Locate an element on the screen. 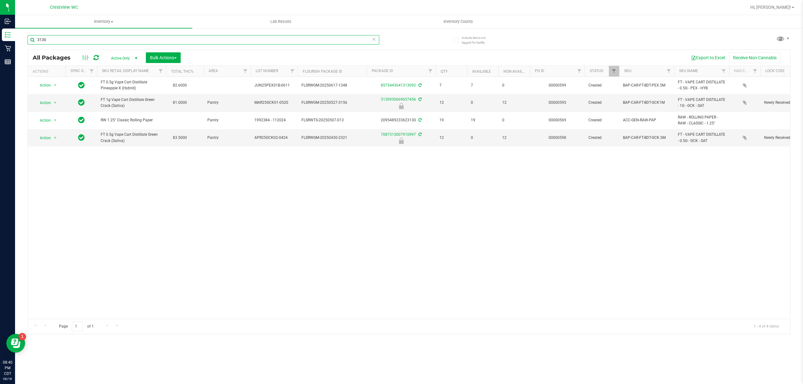 This screenshot has width=803, height=384. span: RAW - ROLLING PAPER - RAW - CLASSIC - 1.25" is located at coordinates (702, 121).